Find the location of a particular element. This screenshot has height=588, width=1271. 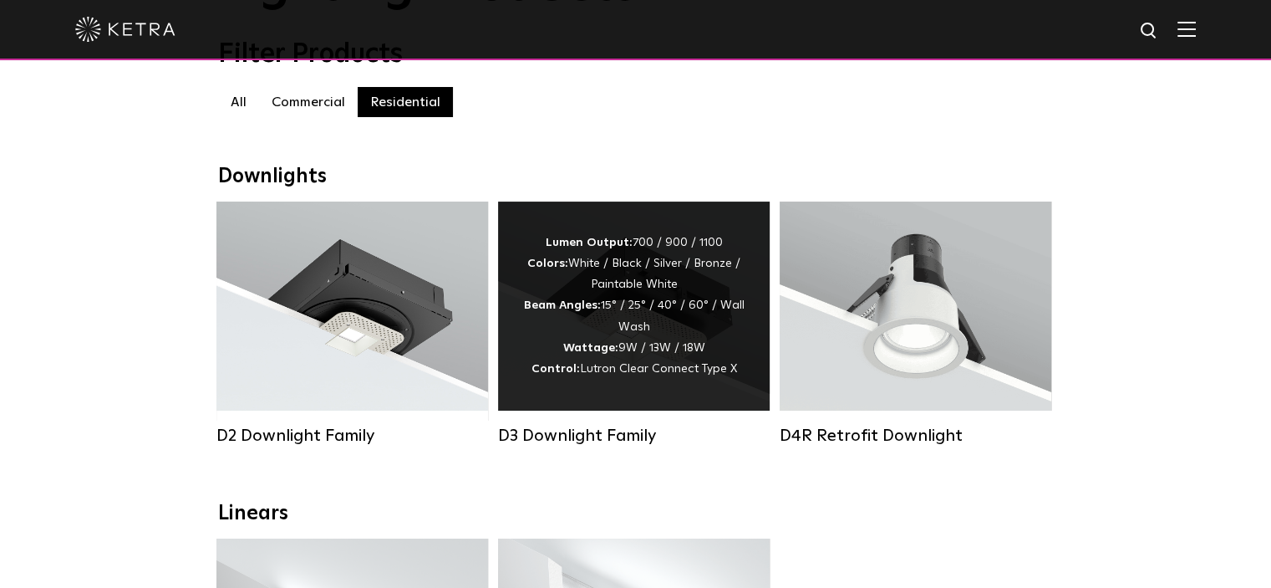

div: Linears is located at coordinates (636, 513).